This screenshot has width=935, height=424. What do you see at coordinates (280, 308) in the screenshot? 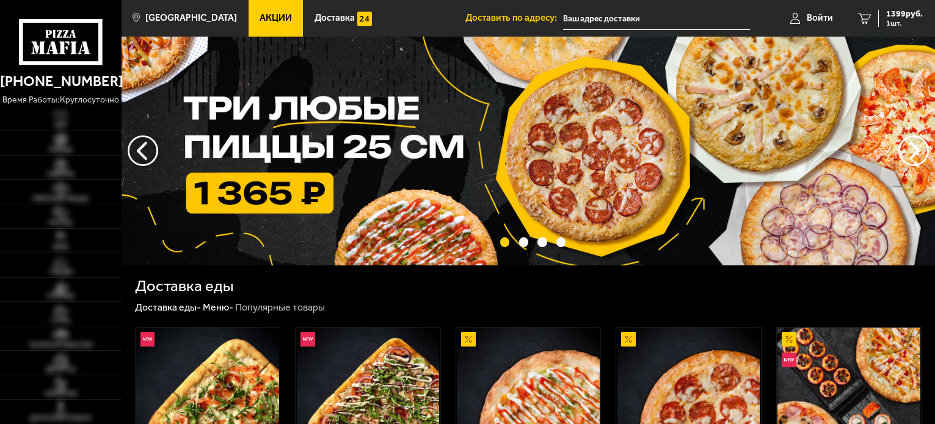
I see `div: Популярные товары` at bounding box center [280, 308].